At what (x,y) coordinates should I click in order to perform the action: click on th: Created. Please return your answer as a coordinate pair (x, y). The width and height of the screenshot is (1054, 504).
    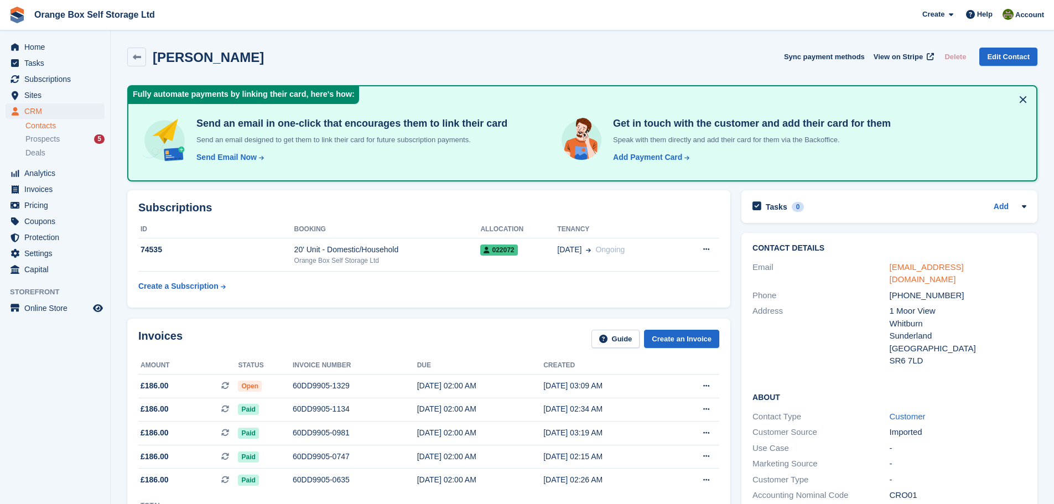
    Looking at the image, I should click on (606, 366).